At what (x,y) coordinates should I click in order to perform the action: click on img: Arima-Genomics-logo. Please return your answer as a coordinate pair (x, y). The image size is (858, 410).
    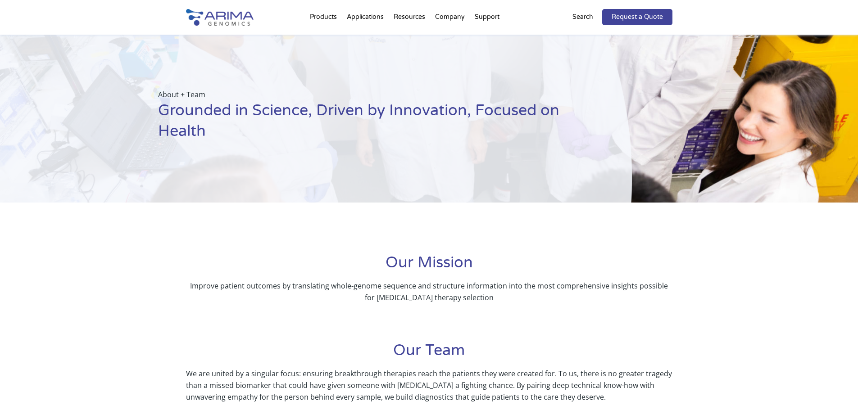
    Looking at the image, I should click on (220, 17).